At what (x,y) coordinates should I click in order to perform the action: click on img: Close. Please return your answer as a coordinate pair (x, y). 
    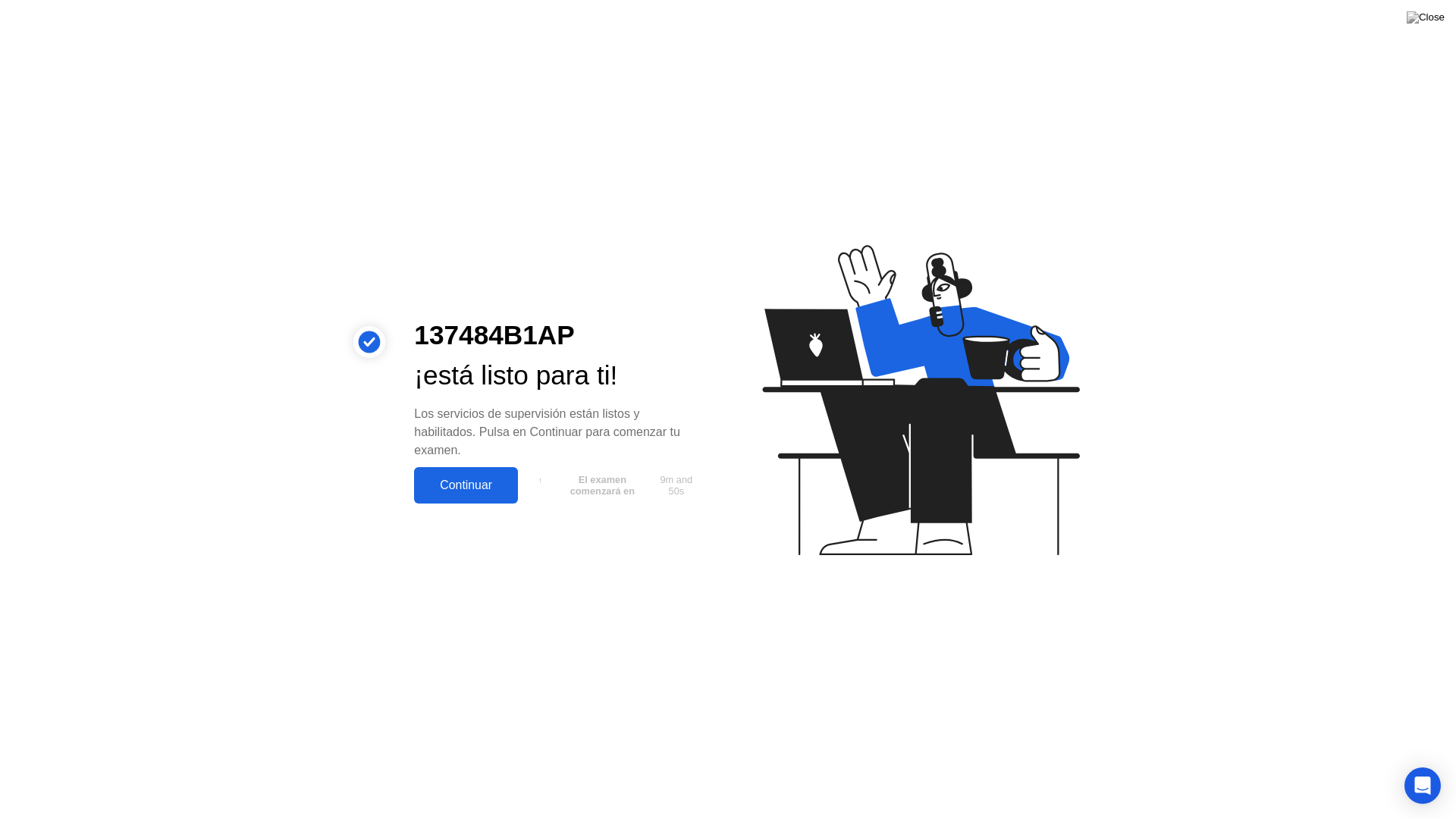
    Looking at the image, I should click on (1425, 17).